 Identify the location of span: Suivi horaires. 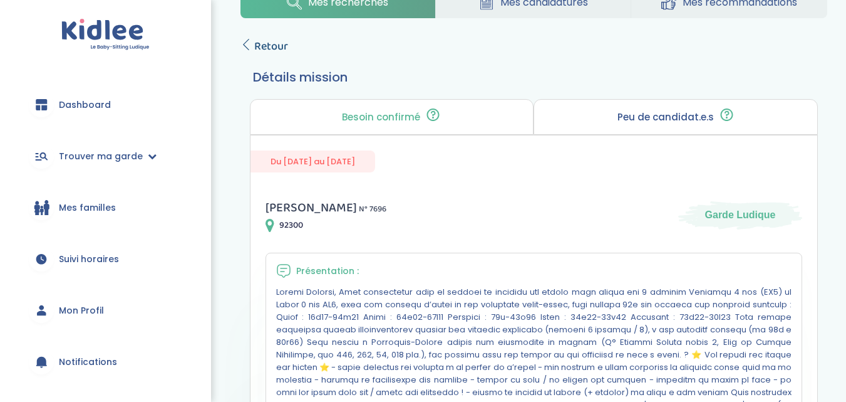
(89, 259).